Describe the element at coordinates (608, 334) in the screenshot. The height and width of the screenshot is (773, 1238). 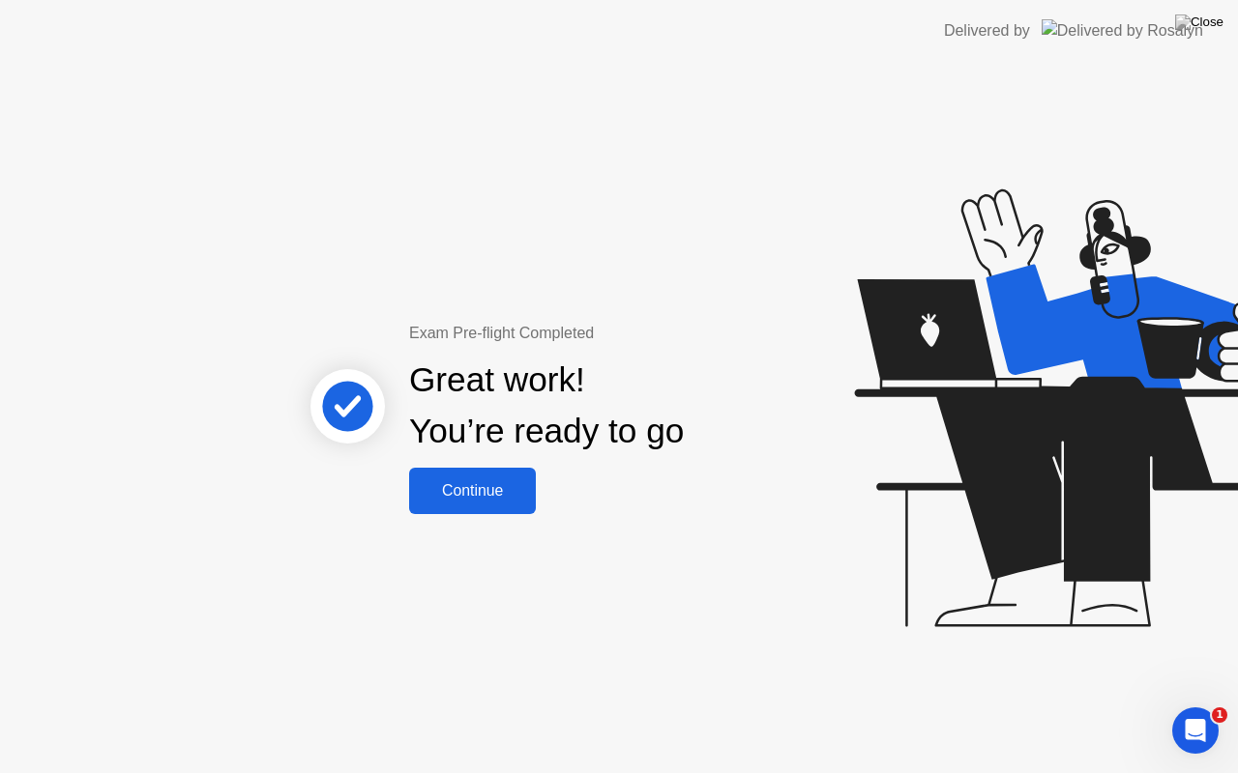
I see `div: Exam Pre-flight Completed` at that location.